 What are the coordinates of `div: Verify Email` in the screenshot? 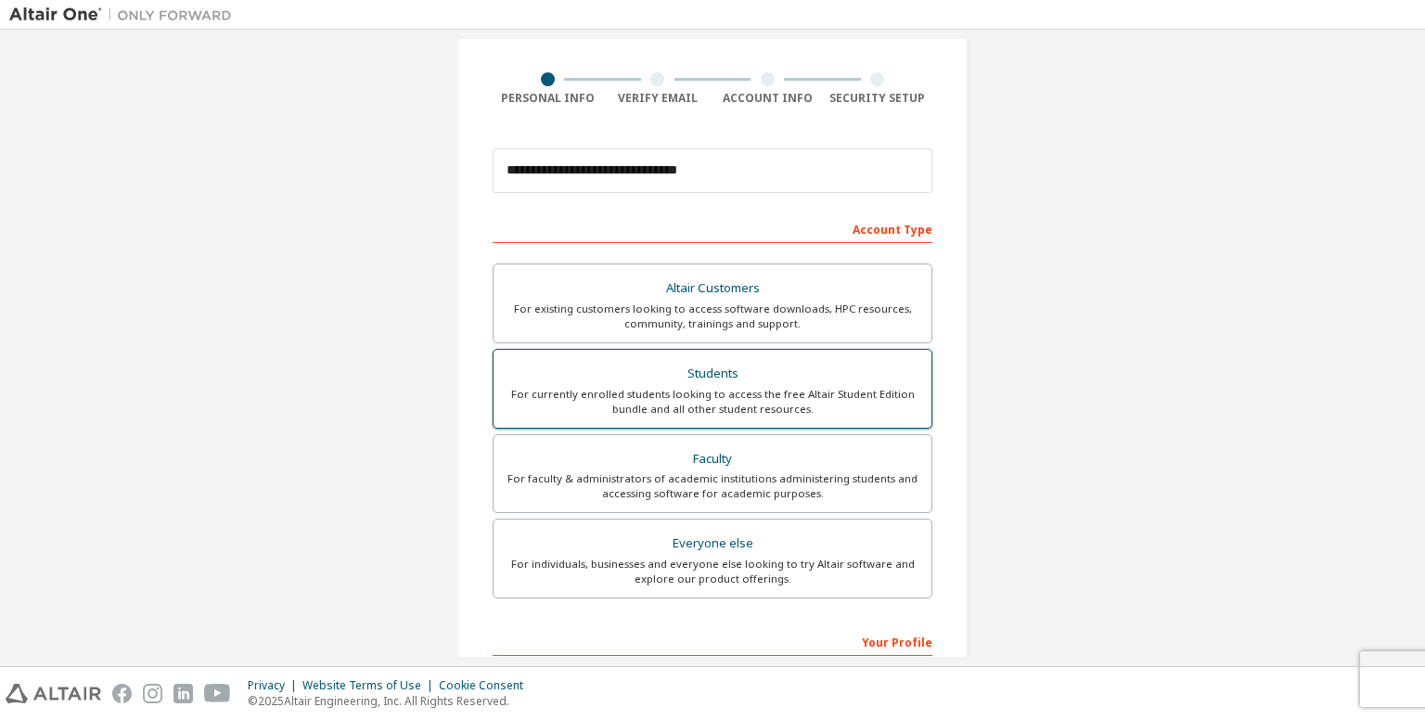 It's located at (658, 98).